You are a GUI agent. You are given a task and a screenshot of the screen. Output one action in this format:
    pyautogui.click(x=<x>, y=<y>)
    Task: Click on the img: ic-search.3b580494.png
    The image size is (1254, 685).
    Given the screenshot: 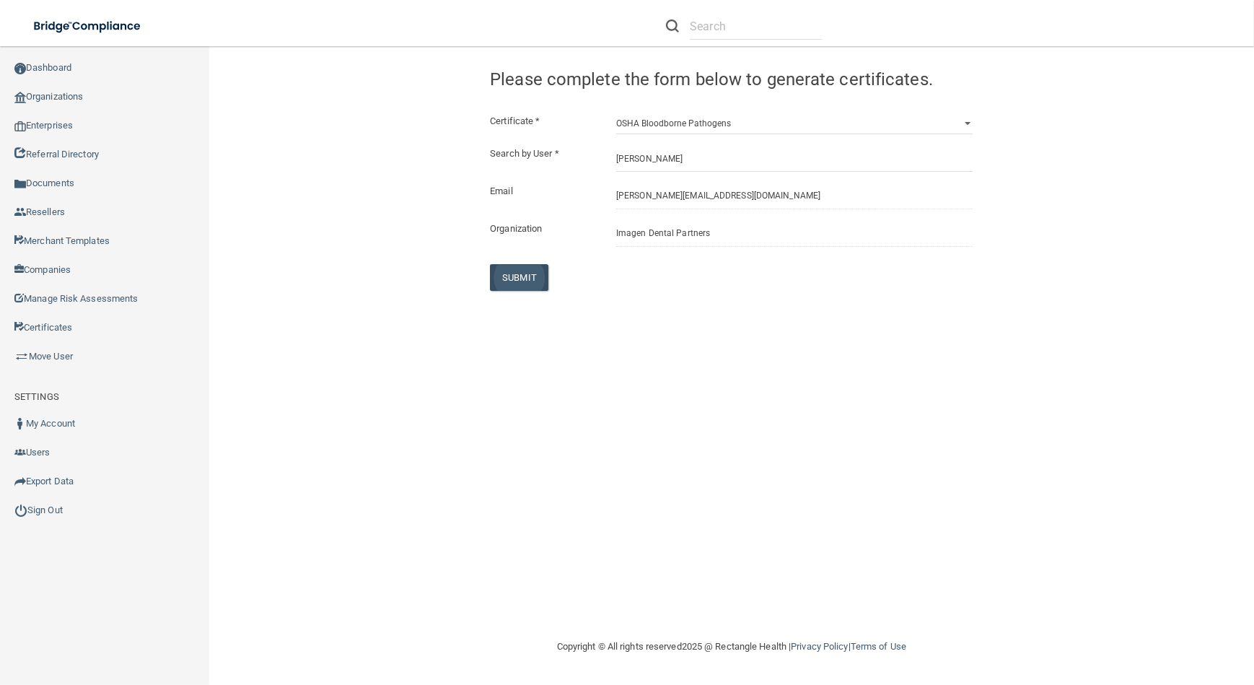 What is the action you would take?
    pyautogui.click(x=672, y=26)
    